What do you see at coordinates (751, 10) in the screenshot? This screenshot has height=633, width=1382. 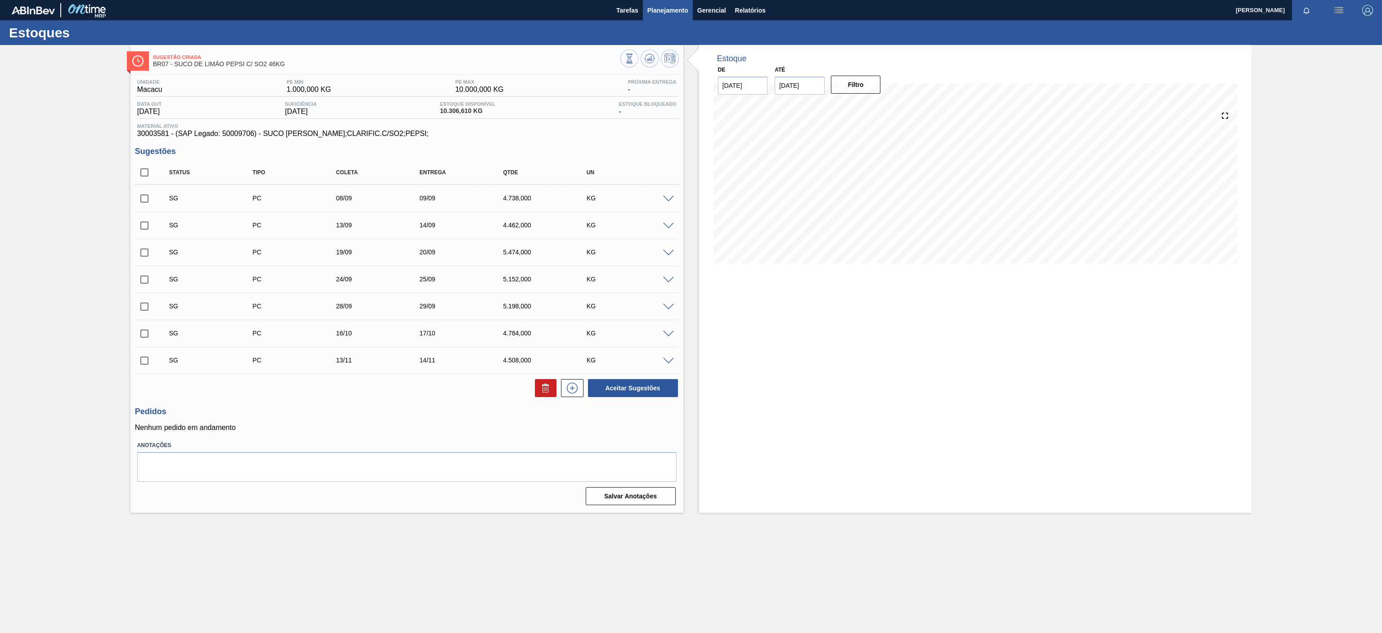 I see `span: Relatórios` at bounding box center [751, 10].